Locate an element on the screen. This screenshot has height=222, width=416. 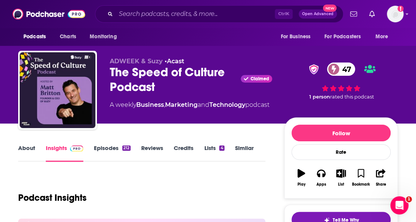
button: Show profile menu is located at coordinates (395, 14).